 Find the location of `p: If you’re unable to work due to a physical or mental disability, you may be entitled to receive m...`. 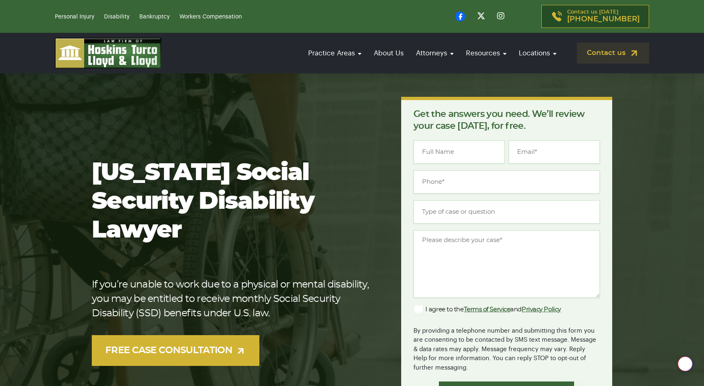

p: If you’re unable to work due to a physical or mental disability, you may be entitled to receive m... is located at coordinates (233, 299).